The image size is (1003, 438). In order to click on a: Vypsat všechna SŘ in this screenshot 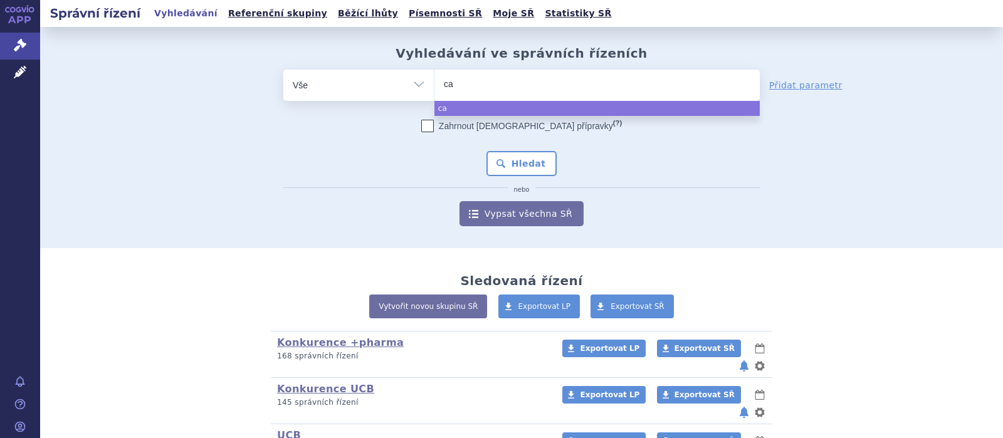, I will do `click(522, 214)`.